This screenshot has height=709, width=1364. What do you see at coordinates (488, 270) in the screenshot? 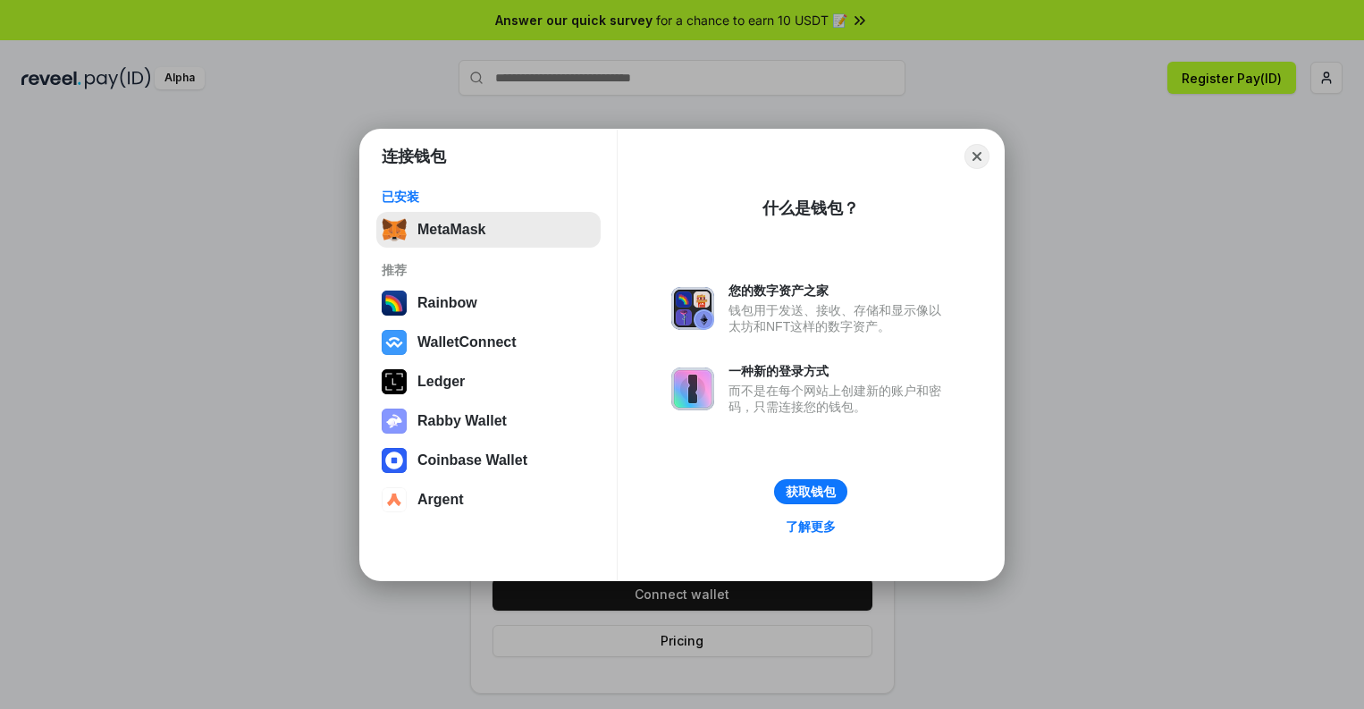
I see `div: 推荐` at bounding box center [488, 270].